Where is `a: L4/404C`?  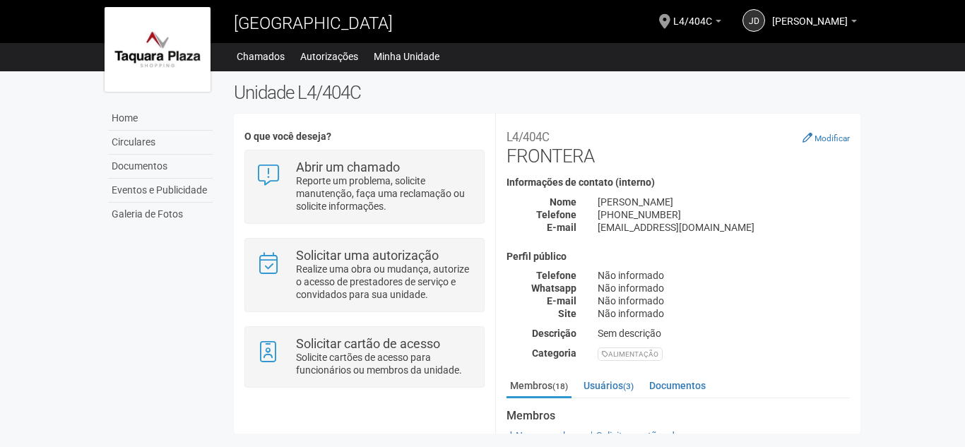 a: L4/404C is located at coordinates (697, 23).